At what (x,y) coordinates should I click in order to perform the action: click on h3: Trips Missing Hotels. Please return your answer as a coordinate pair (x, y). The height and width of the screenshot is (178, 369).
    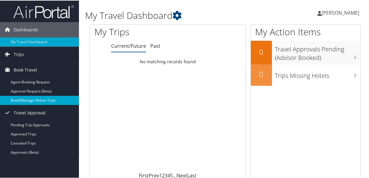
    Looking at the image, I should click on (318, 74).